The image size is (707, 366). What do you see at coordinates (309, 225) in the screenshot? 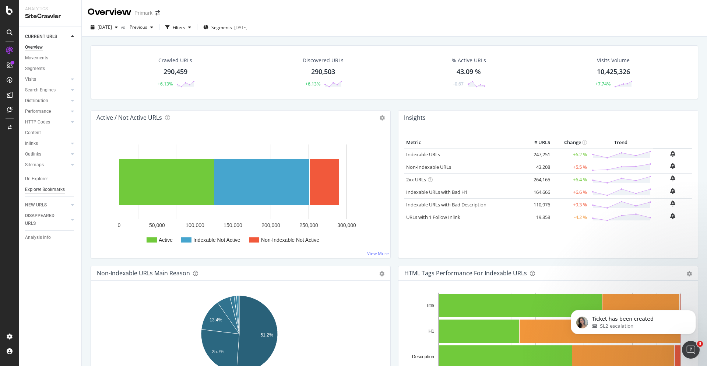
I see `text: 250,000` at bounding box center [309, 225].